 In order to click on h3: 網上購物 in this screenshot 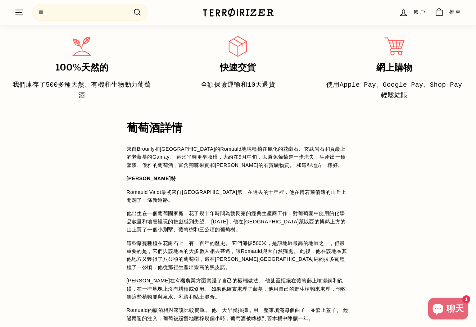, I will do `click(394, 68)`.